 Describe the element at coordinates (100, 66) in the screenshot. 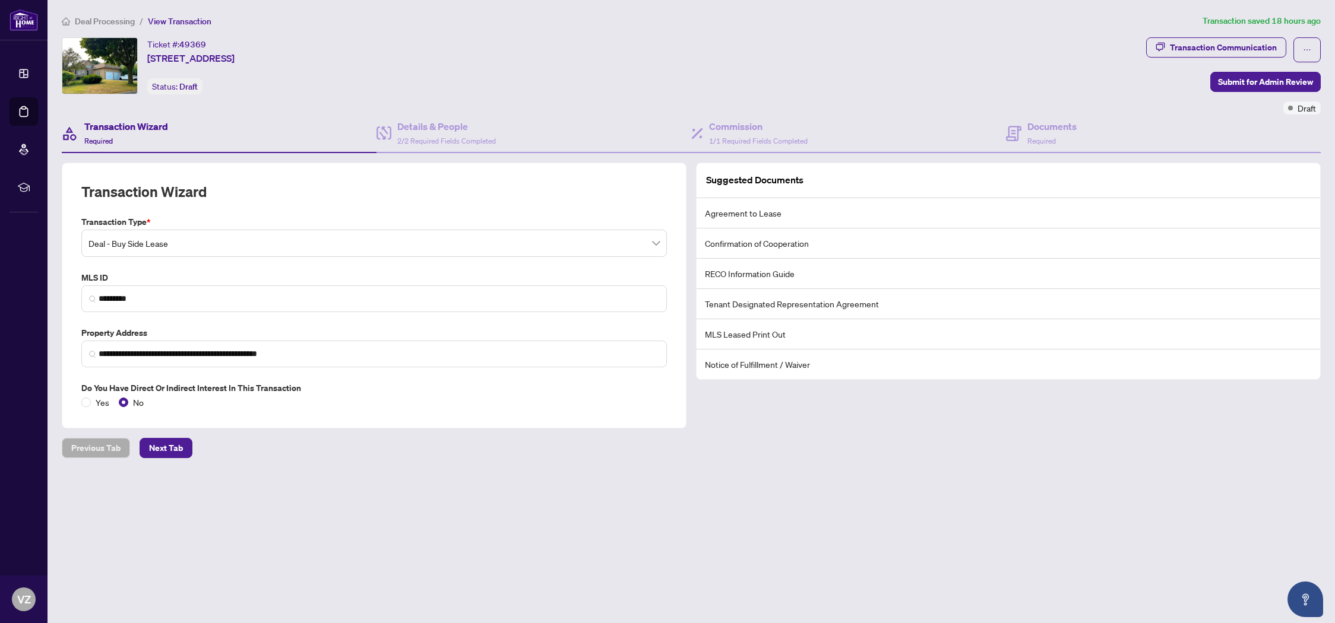

I see `img: IMG-N12325820_1.jpg` at that location.